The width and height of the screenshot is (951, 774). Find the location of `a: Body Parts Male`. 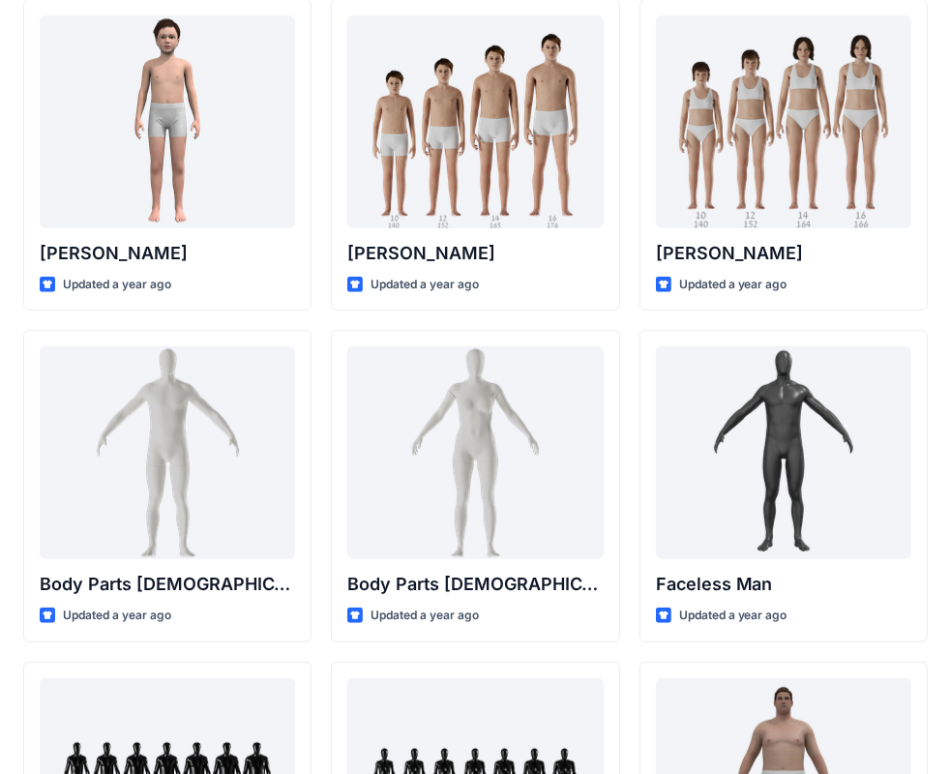

a: Body Parts Male is located at coordinates (167, 453).